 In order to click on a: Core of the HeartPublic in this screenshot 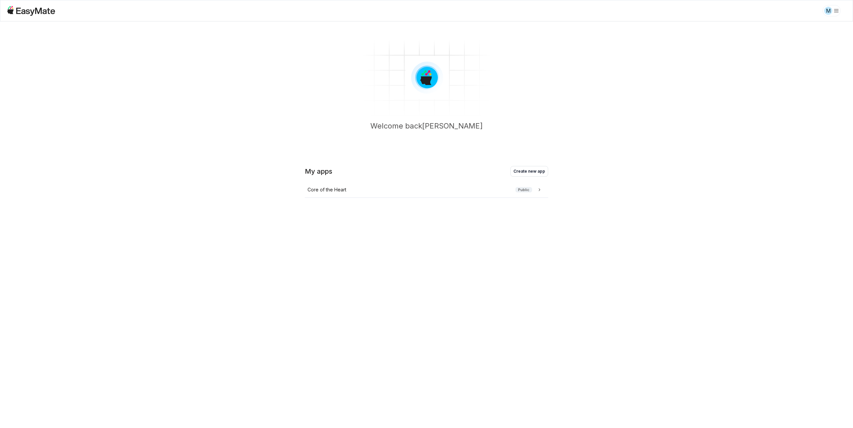, I will do `click(427, 190)`.